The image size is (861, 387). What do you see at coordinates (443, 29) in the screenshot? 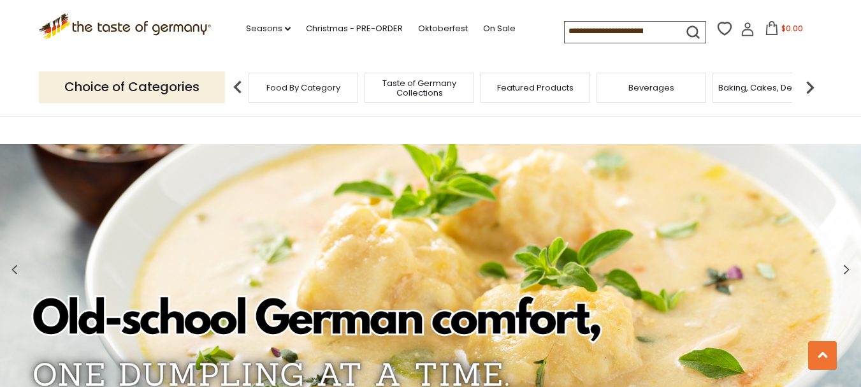
I see `a: Oktoberfest` at bounding box center [443, 29].